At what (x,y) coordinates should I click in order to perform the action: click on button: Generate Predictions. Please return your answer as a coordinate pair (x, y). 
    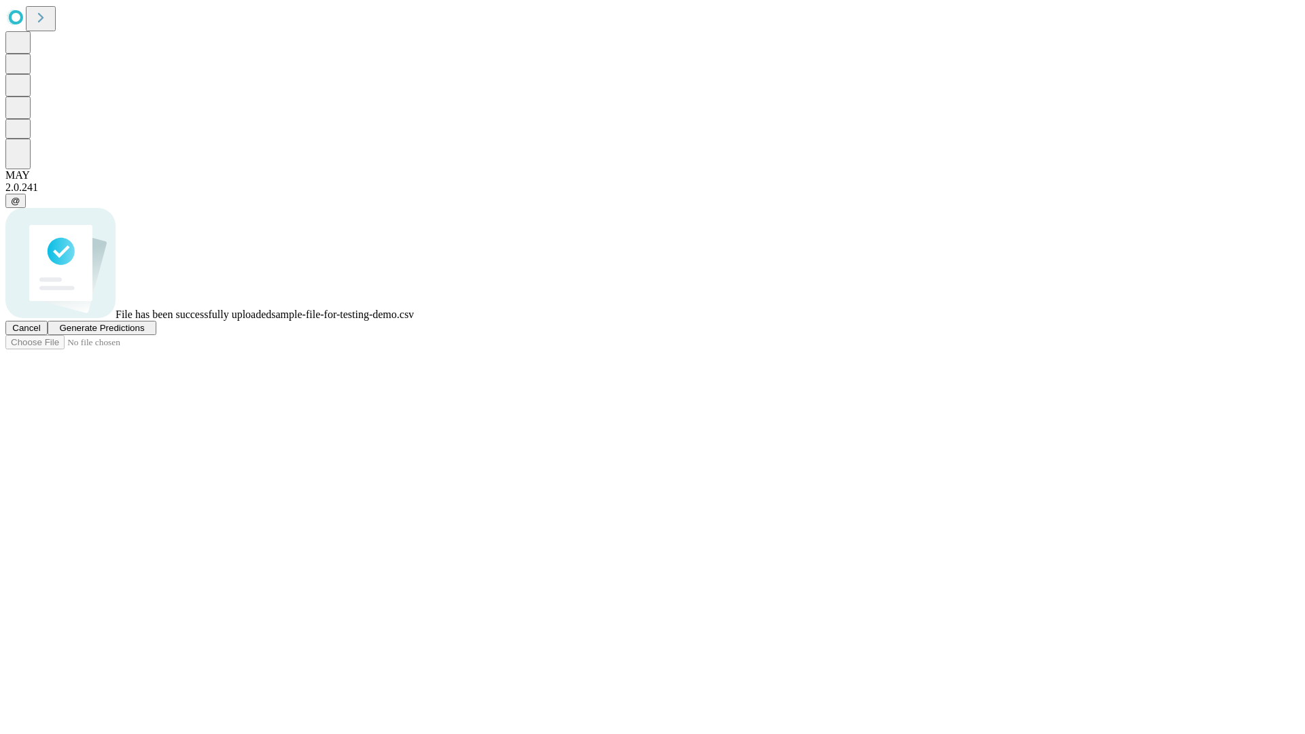
    Looking at the image, I should click on (102, 328).